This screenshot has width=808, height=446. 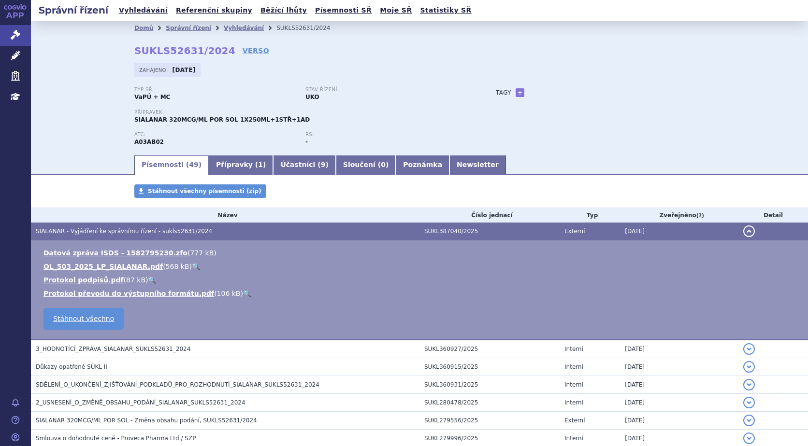 I want to click on a: Písemnosti SŘ, so click(x=343, y=10).